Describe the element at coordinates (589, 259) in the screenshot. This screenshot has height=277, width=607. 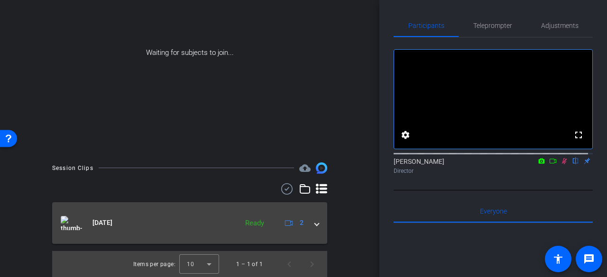
I see `mat-icon: message` at that location.